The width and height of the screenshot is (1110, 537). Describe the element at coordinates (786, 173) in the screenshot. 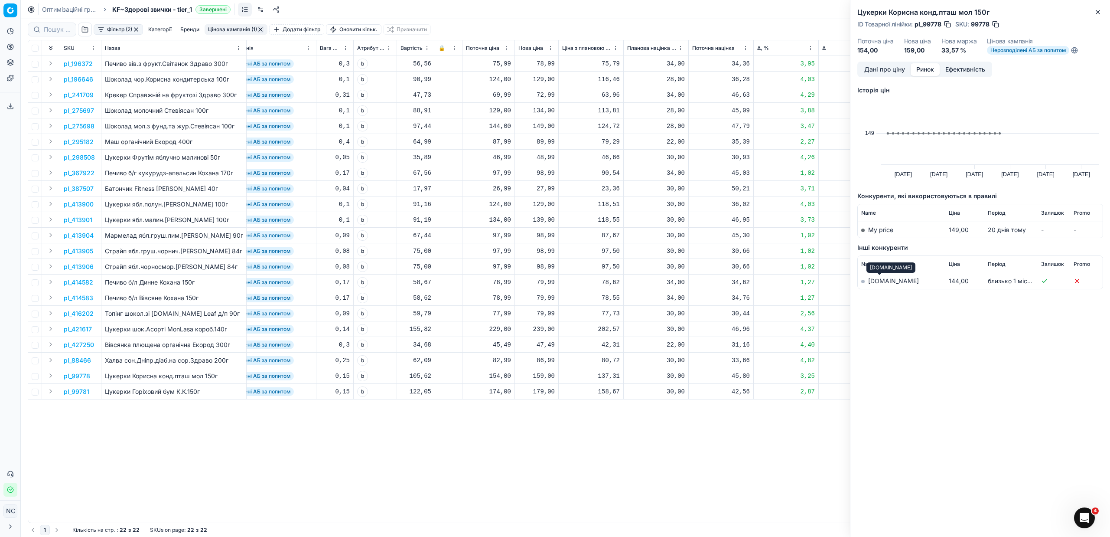

I see `div: 1,02` at that location.